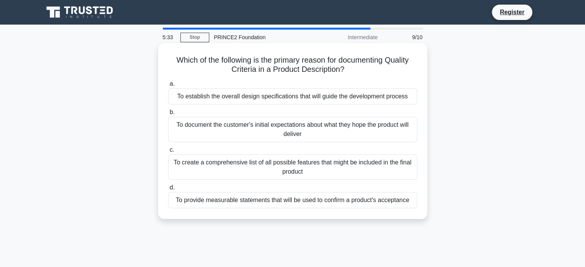 The height and width of the screenshot is (267, 585). I want to click on span: b., so click(172, 112).